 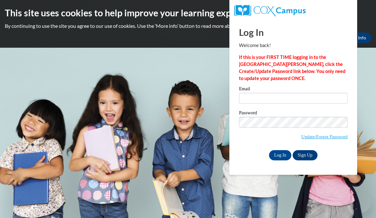 What do you see at coordinates (270, 11) in the screenshot?
I see `img: COX Campus` at bounding box center [270, 11].